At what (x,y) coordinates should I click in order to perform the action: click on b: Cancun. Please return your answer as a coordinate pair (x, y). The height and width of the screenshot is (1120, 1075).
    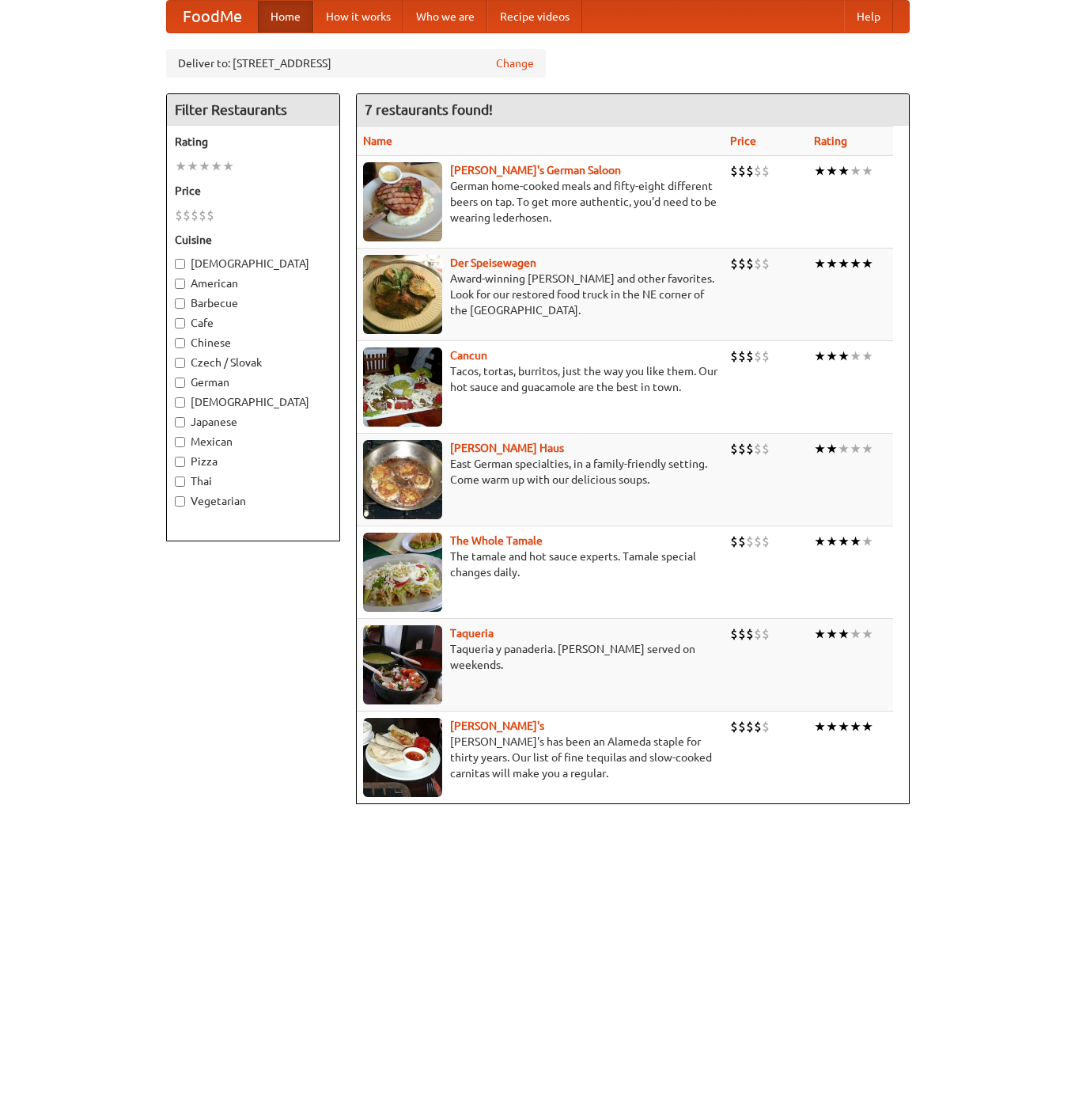
    Looking at the image, I should click on (468, 355).